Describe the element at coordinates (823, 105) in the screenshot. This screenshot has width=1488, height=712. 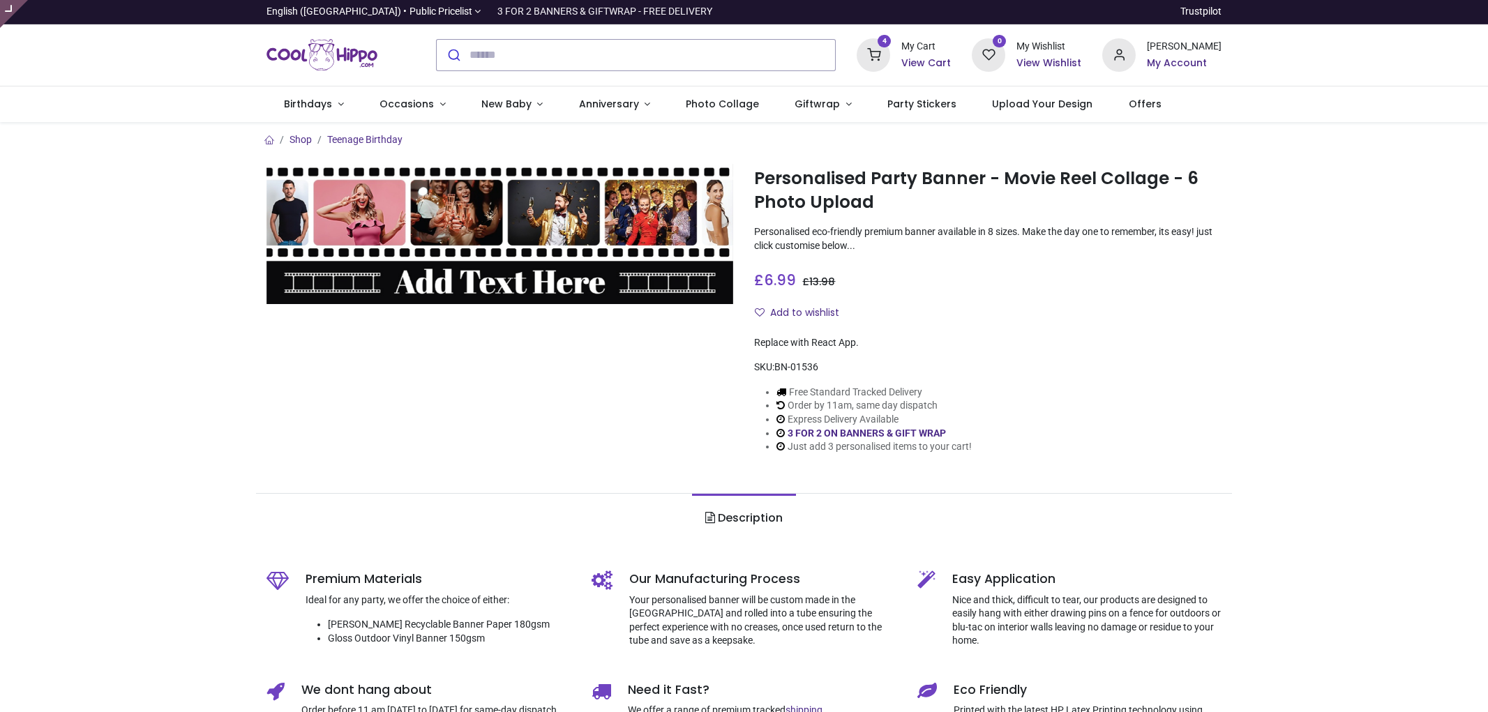
I see `a: Giftwrap` at that location.